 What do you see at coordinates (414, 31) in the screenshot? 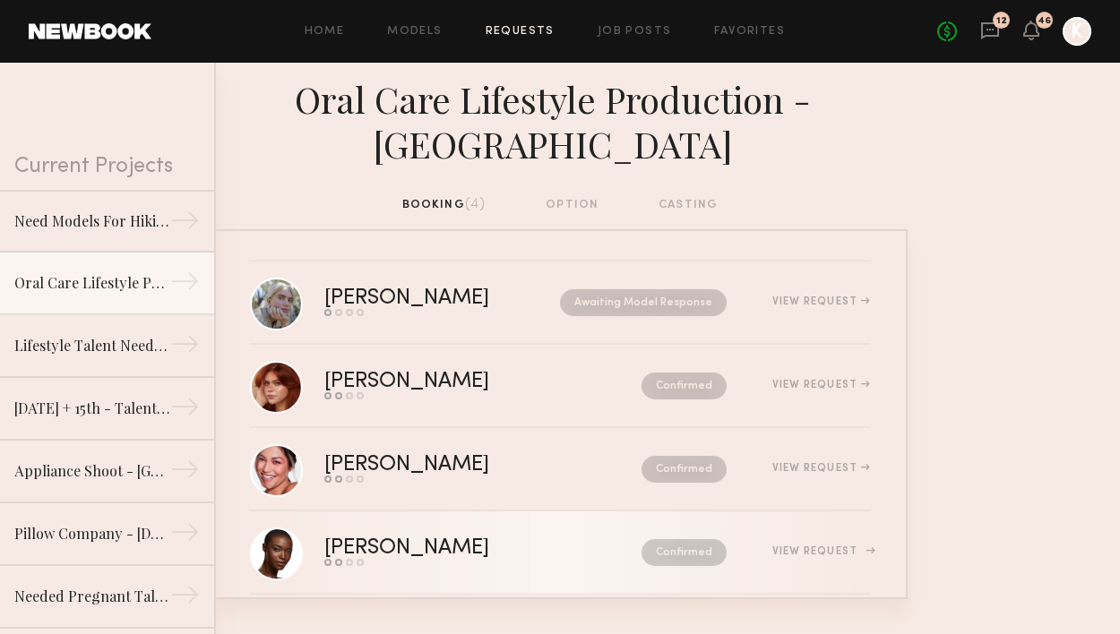
I see `a: Models` at bounding box center [414, 31].